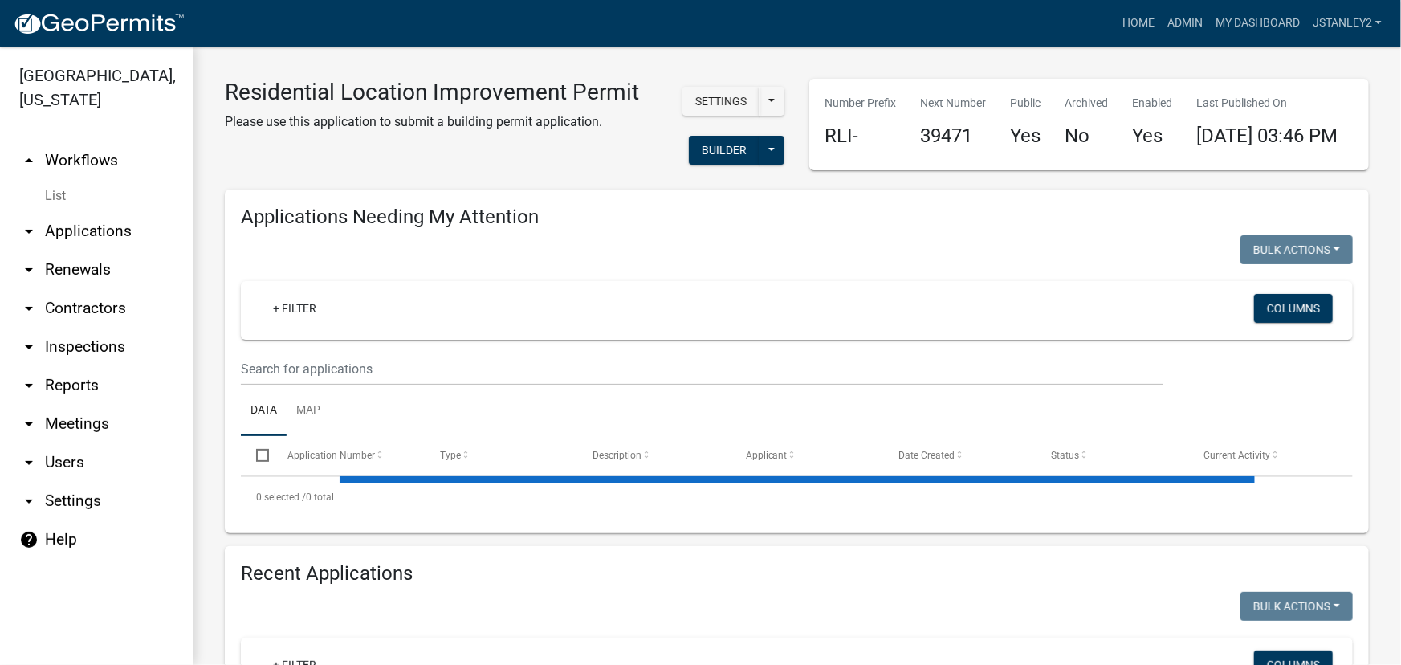 The width and height of the screenshot is (1401, 665). Describe the element at coordinates (807, 455) in the screenshot. I see `datatable-header-cell: Applicant` at that location.